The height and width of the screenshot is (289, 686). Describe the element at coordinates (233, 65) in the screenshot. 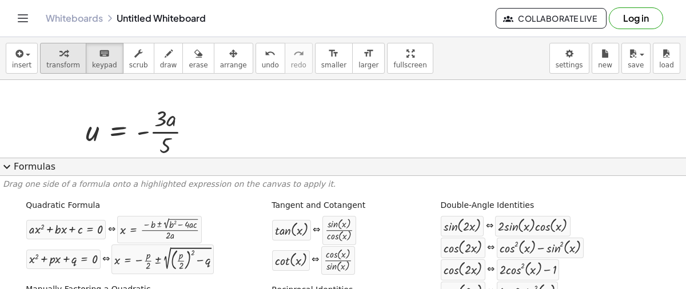

I see `span: arrange` at that location.